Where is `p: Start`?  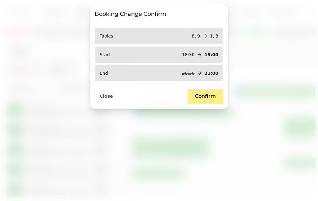 p: Start is located at coordinates (105, 55).